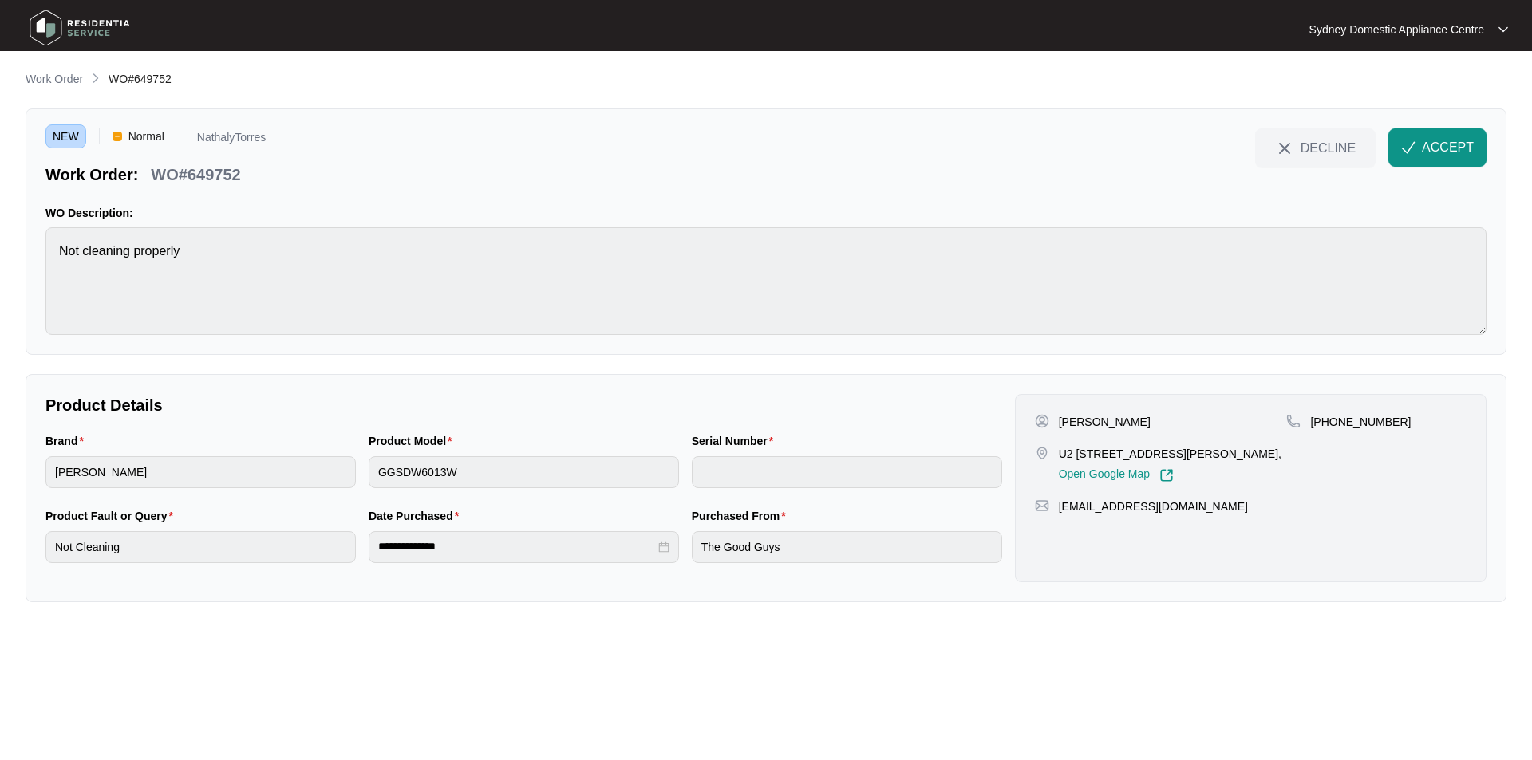 The width and height of the screenshot is (1532, 760). What do you see at coordinates (1396, 30) in the screenshot?
I see `p: Sydney Domestic Appliance Centre` at bounding box center [1396, 30].